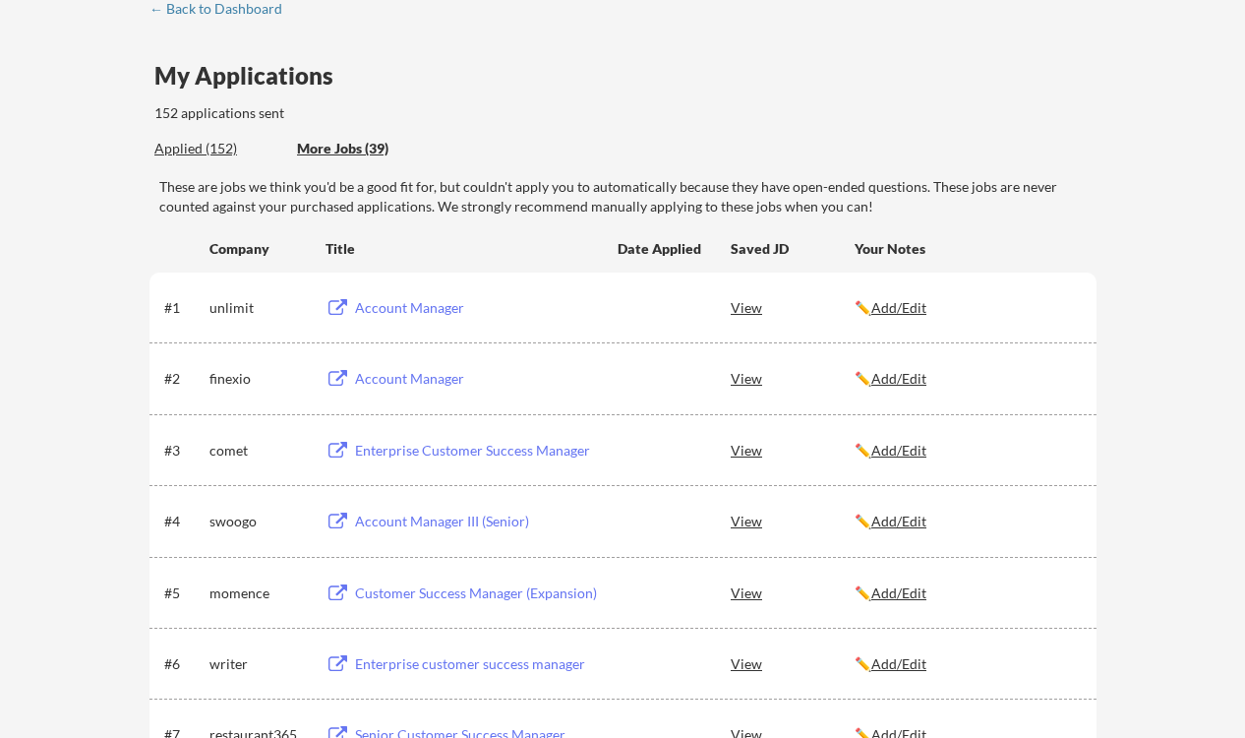 The width and height of the screenshot is (1245, 738). What do you see at coordinates (223, 11) in the screenshot?
I see `a: ← Back to Dashboard` at bounding box center [223, 11].